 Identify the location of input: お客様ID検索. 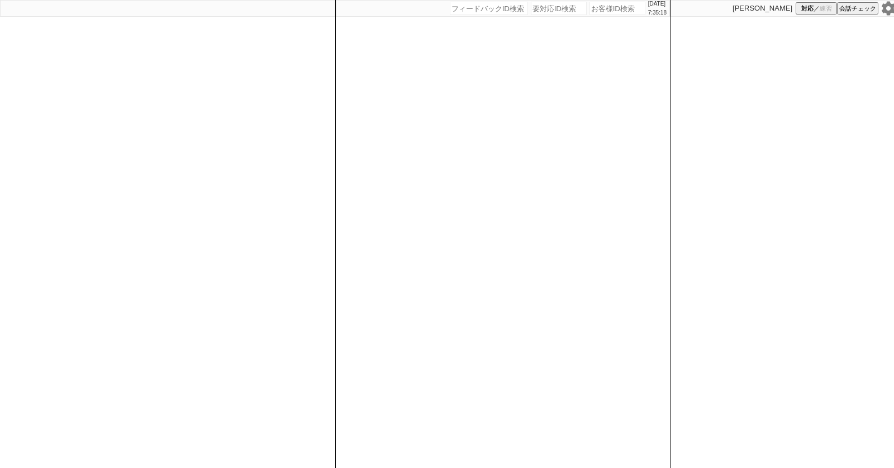
(617, 8).